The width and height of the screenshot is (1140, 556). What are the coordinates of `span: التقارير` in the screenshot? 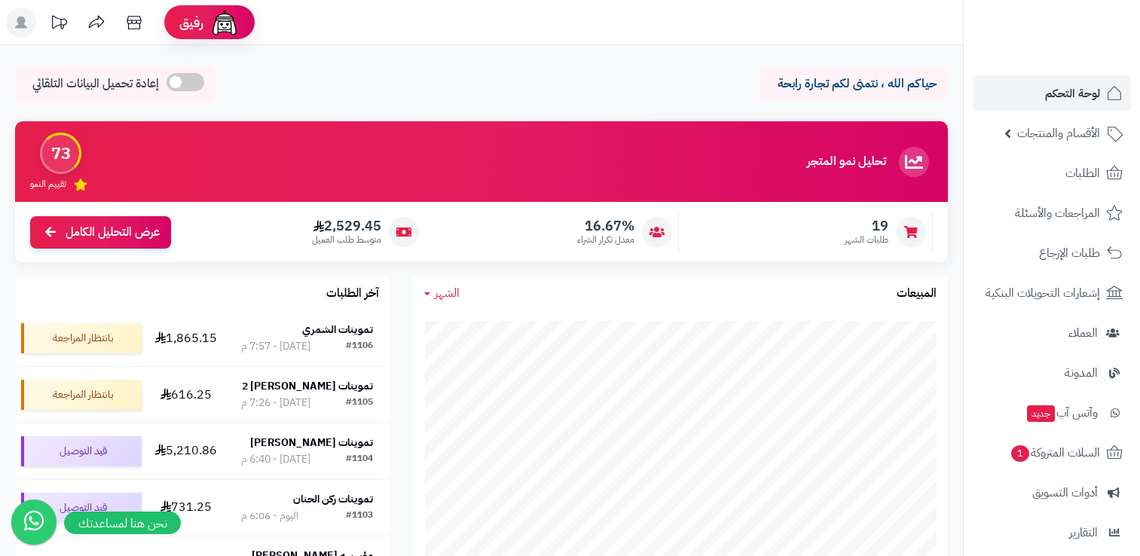 It's located at (1084, 533).